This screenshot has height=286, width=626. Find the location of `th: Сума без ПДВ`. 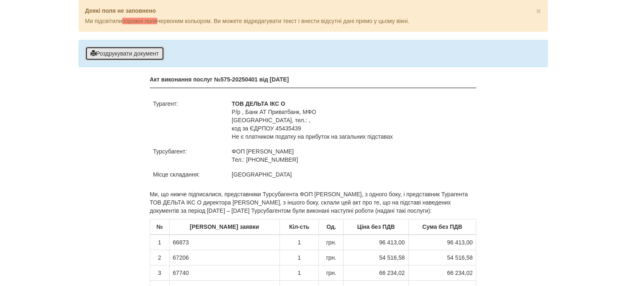

th: Сума без ПДВ is located at coordinates (442, 227).